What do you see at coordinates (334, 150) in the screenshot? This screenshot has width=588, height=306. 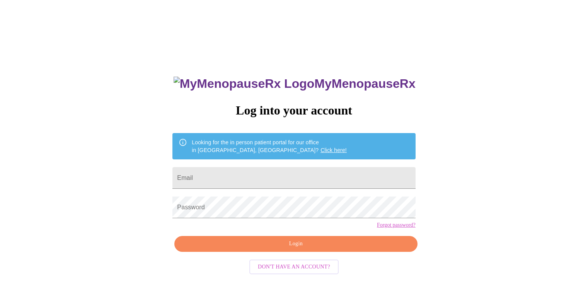 I see `a: Click here!` at bounding box center [334, 150].